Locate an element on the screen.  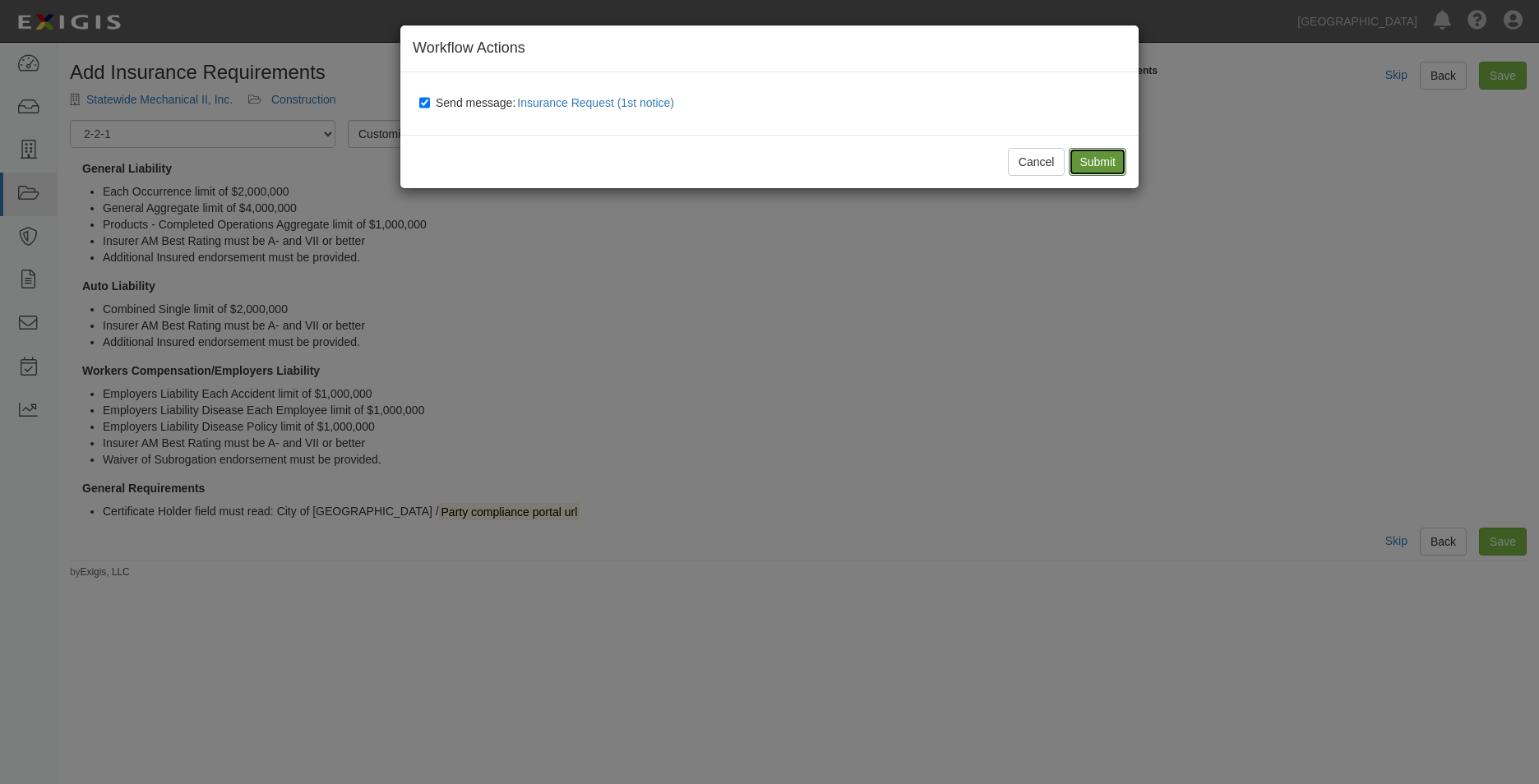
input: Submit is located at coordinates (1098, 162).